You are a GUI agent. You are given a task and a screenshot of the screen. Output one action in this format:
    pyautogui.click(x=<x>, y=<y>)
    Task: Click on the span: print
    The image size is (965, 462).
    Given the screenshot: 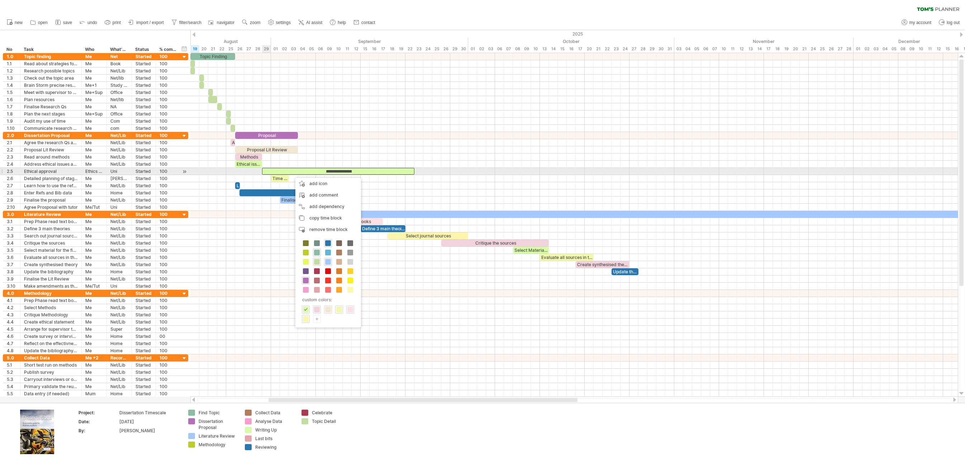 What is the action you would take?
    pyautogui.click(x=116, y=23)
    